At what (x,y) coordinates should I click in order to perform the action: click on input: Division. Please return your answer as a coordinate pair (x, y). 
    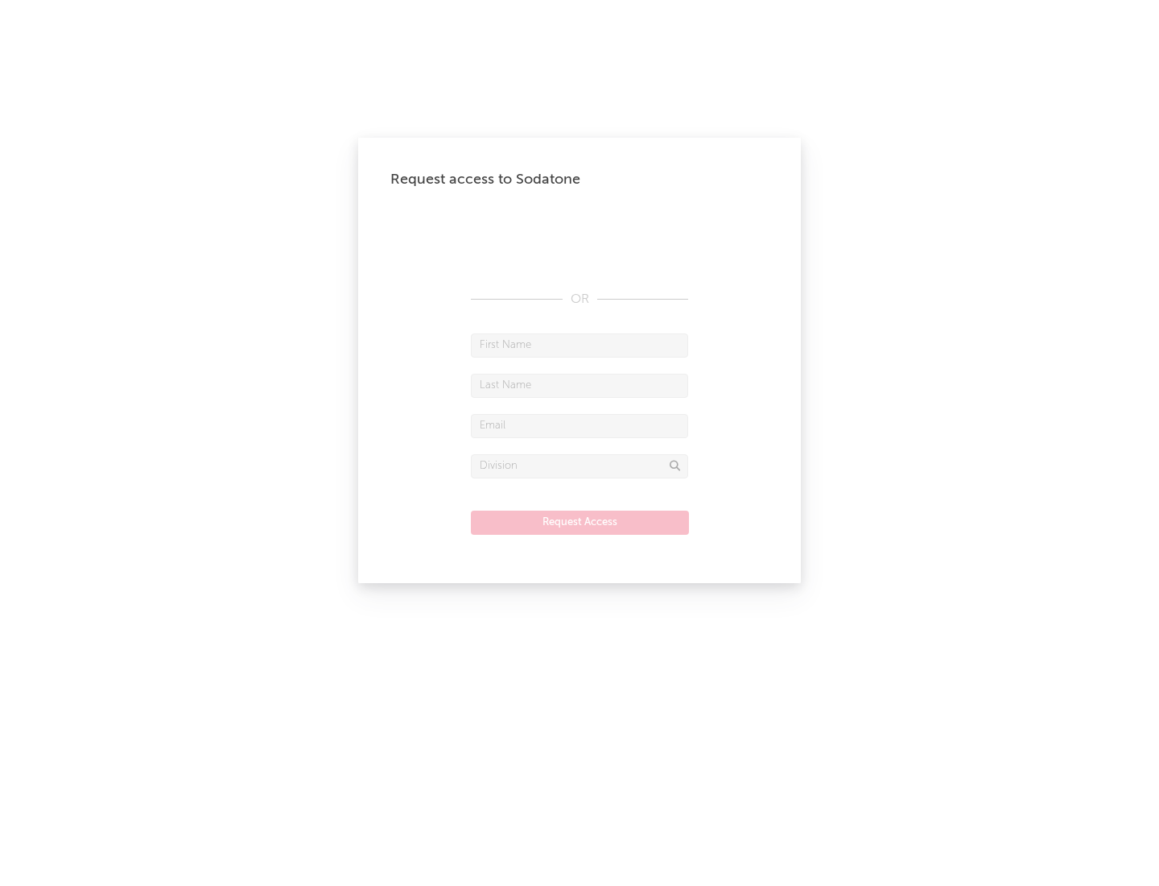
    Looking at the image, I should click on (580, 466).